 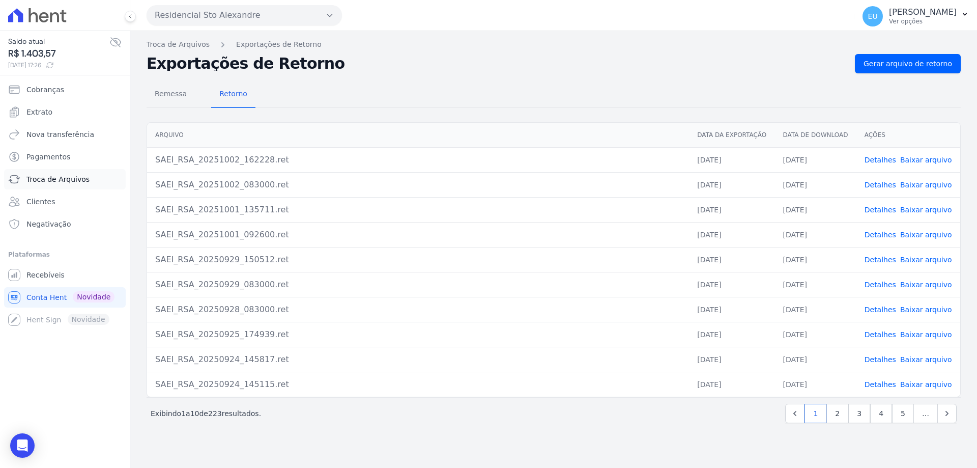 I want to click on a: Cobranças, so click(x=65, y=90).